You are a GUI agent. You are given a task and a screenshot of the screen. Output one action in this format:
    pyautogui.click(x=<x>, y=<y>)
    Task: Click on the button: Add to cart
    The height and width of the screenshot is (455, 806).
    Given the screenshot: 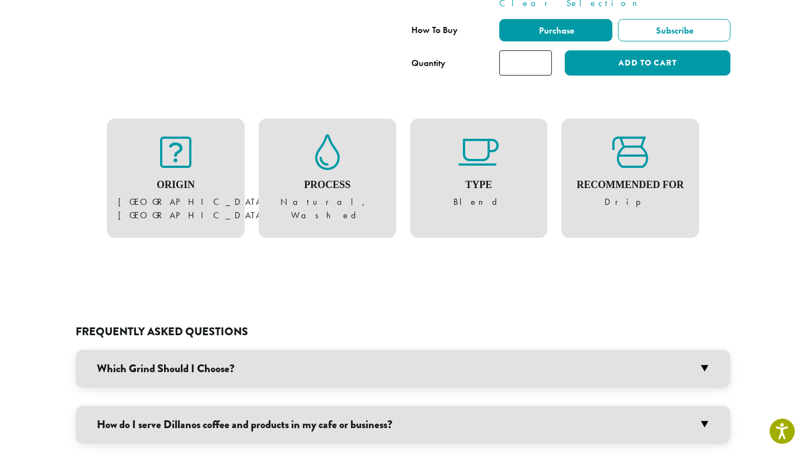 What is the action you would take?
    pyautogui.click(x=647, y=63)
    